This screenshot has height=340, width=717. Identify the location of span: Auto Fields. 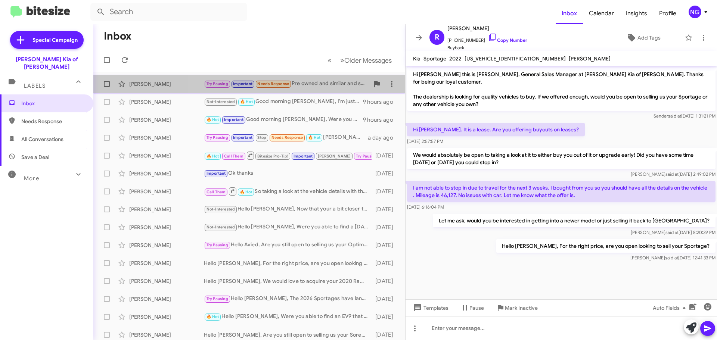
(670, 308).